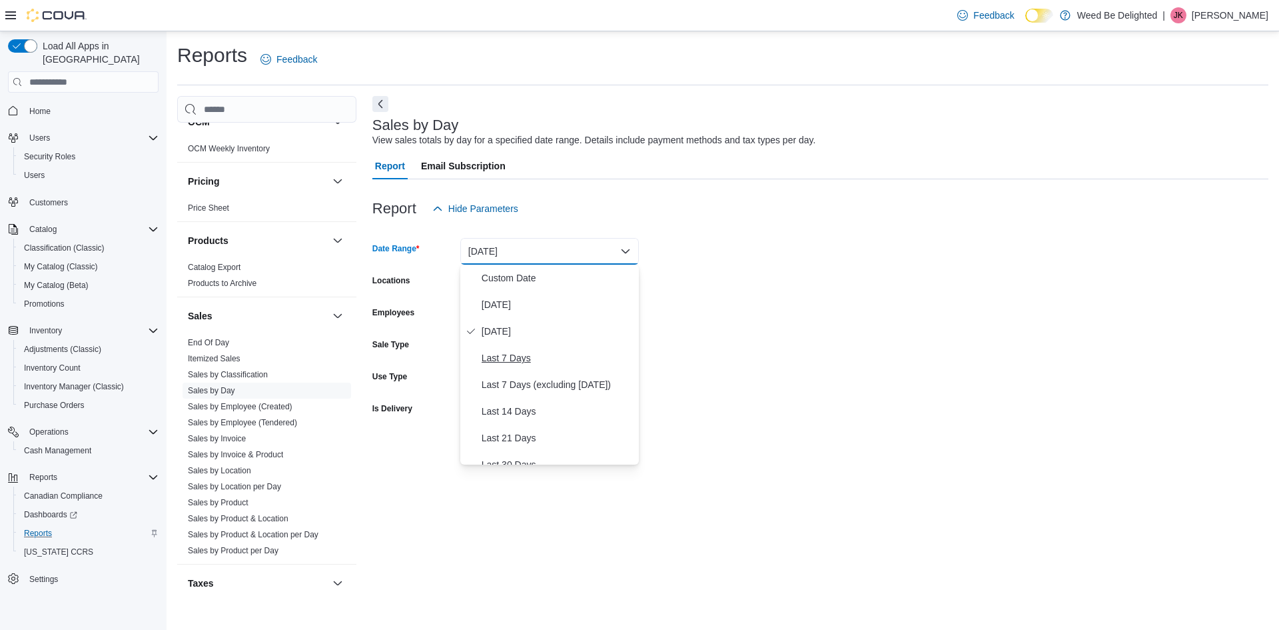  I want to click on a: Price Sheet, so click(209, 208).